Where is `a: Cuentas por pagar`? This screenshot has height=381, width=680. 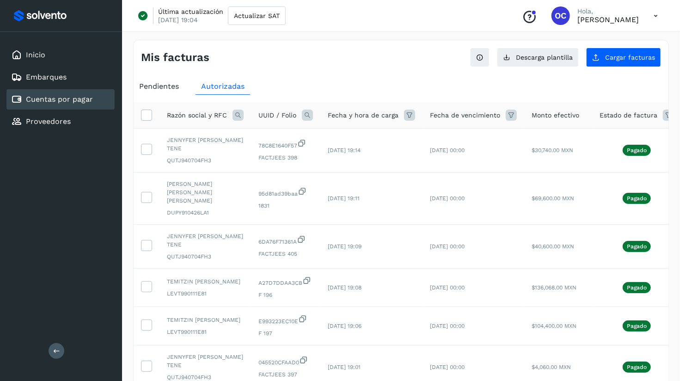
a: Cuentas por pagar is located at coordinates (59, 99).